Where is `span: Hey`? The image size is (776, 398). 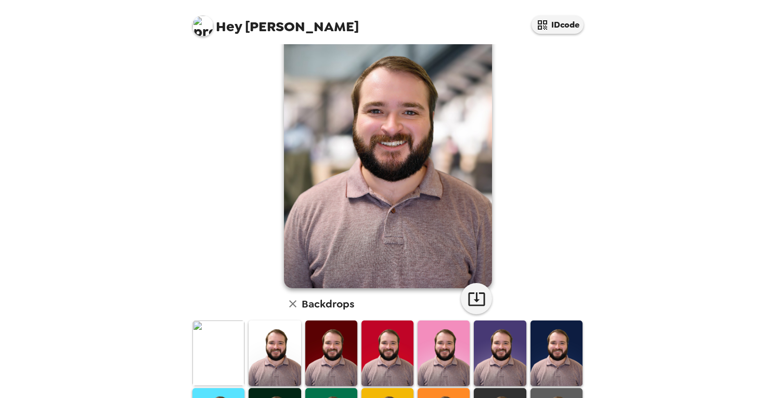
span: Hey is located at coordinates (229, 27).